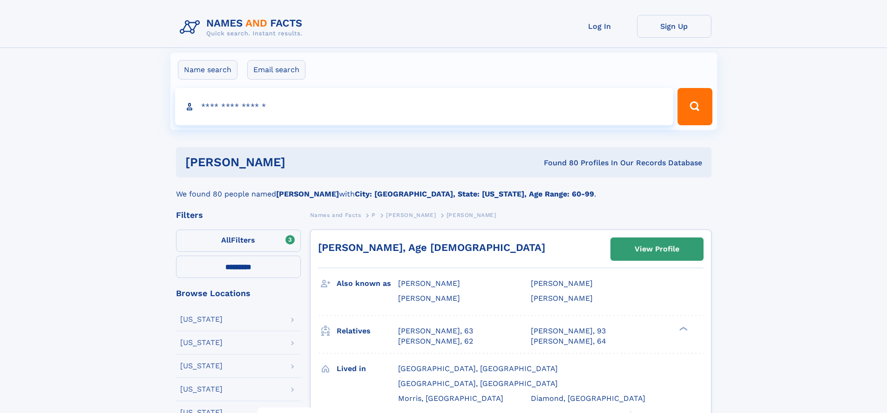 This screenshot has height=413, width=887. What do you see at coordinates (444, 188) in the screenshot?
I see `div: We found 80 people named with .` at bounding box center [444, 188].